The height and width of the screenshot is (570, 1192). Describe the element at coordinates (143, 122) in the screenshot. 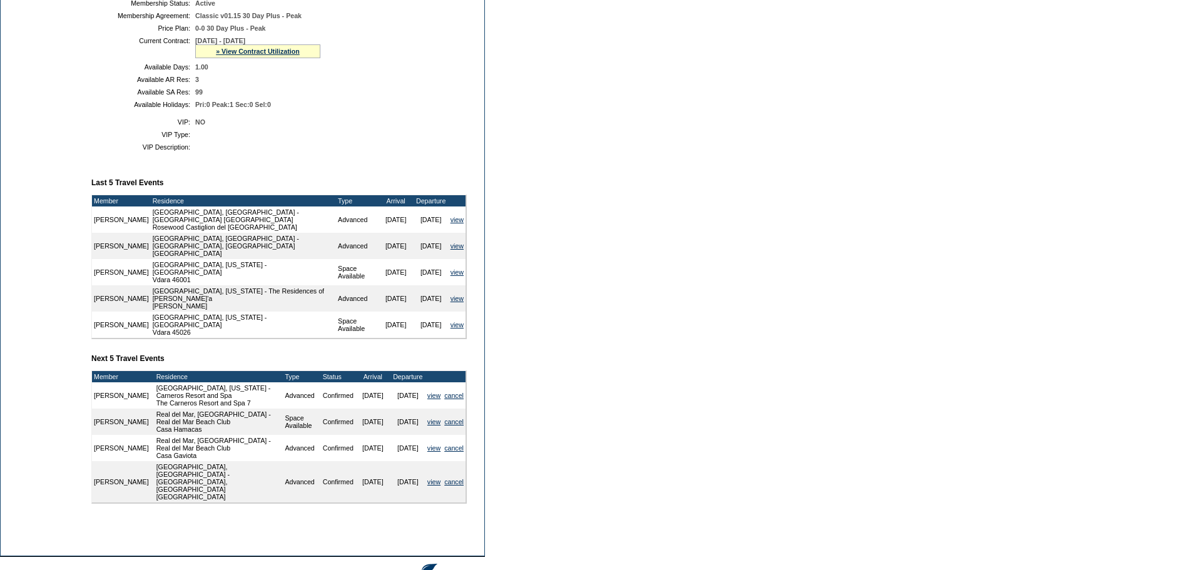

I see `td: VIP:` at that location.